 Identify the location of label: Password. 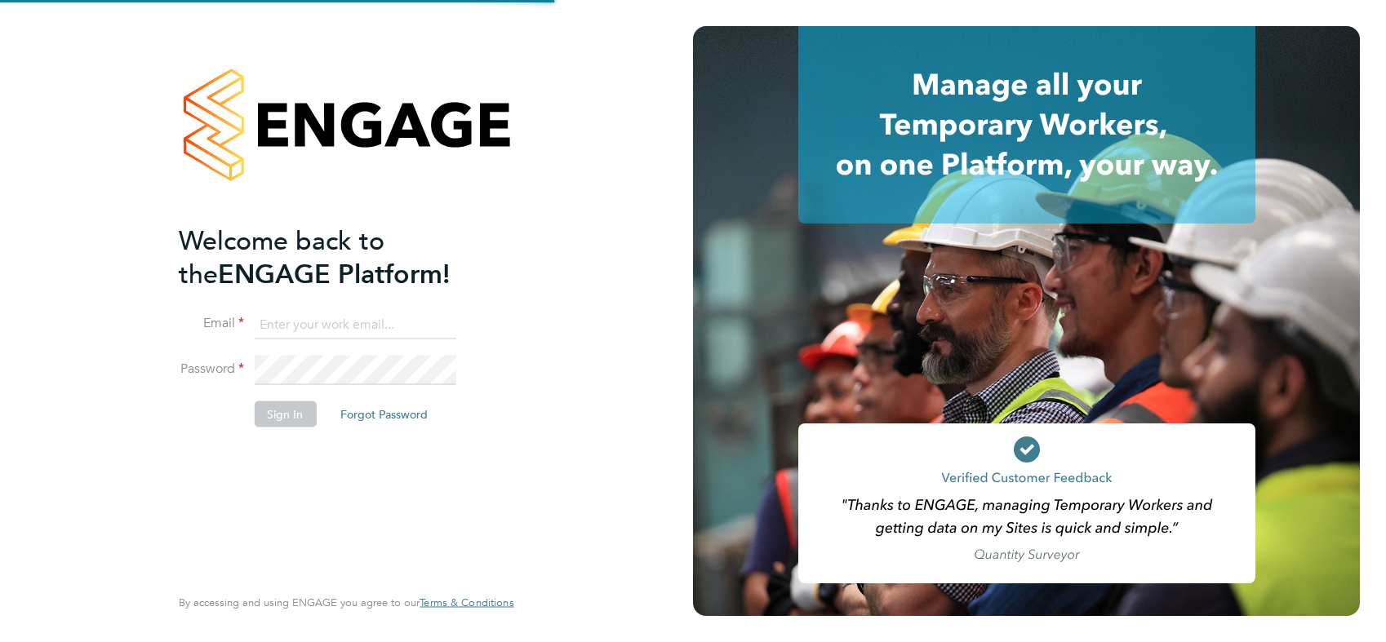
(211, 369).